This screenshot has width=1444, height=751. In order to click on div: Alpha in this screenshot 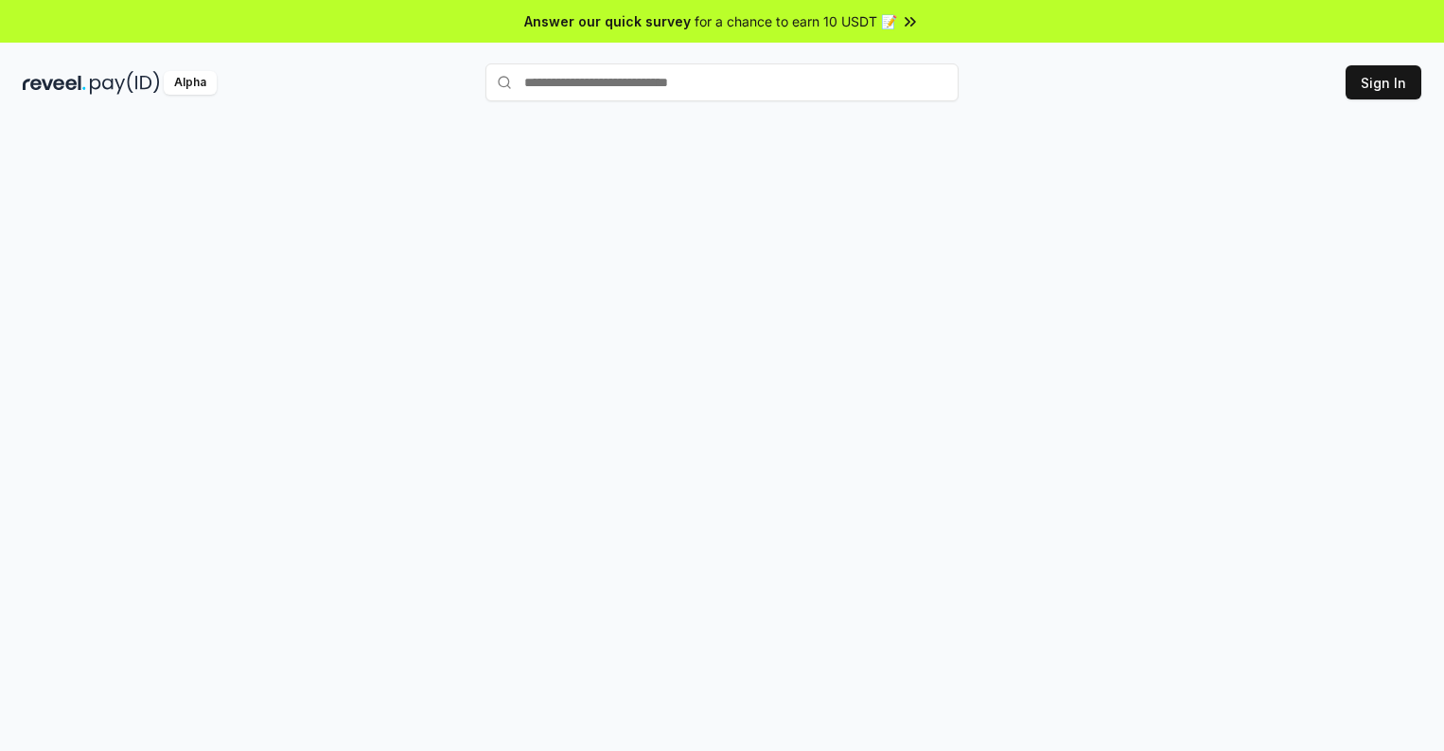, I will do `click(190, 82)`.